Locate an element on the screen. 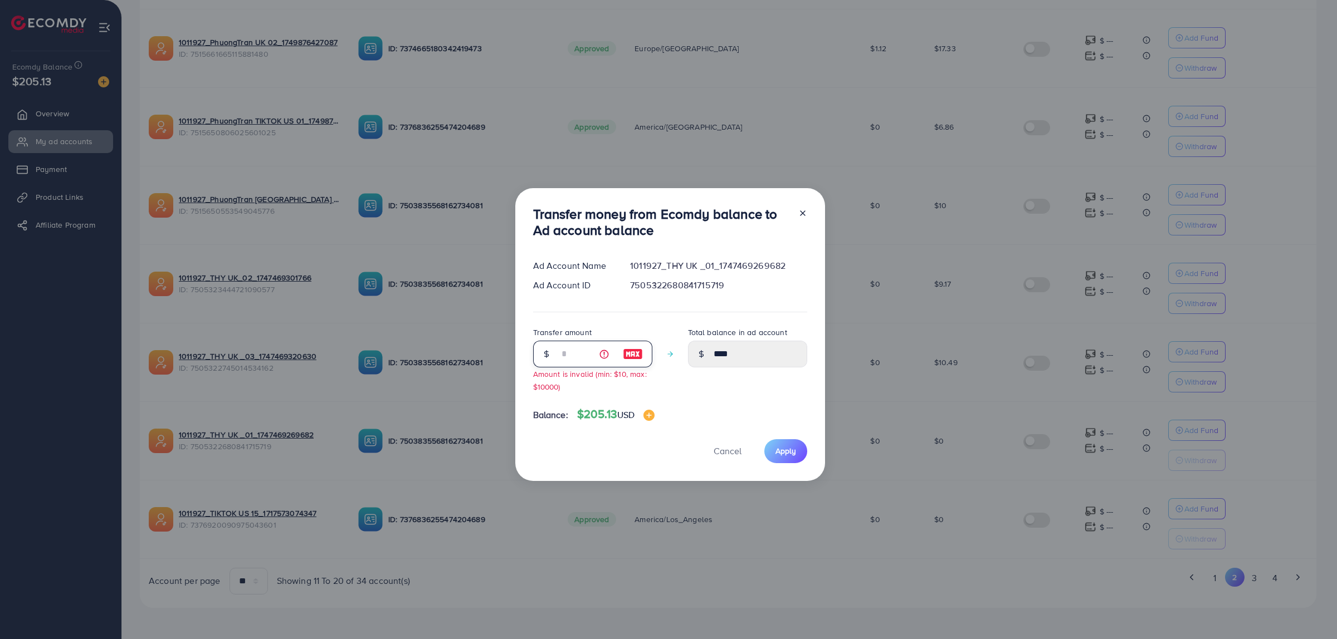 This screenshot has width=1337, height=639. h4: $205.13 is located at coordinates (616, 414).